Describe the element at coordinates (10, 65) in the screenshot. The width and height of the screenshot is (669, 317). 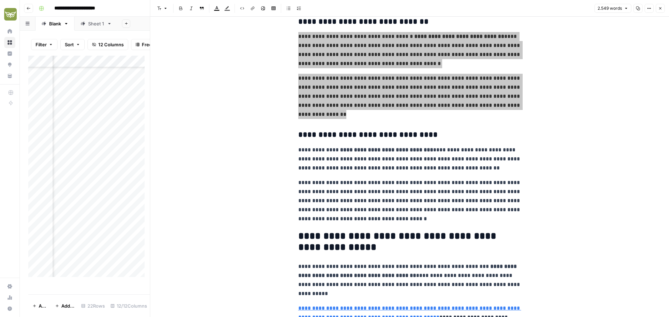
I see `a: Opportunities` at that location.